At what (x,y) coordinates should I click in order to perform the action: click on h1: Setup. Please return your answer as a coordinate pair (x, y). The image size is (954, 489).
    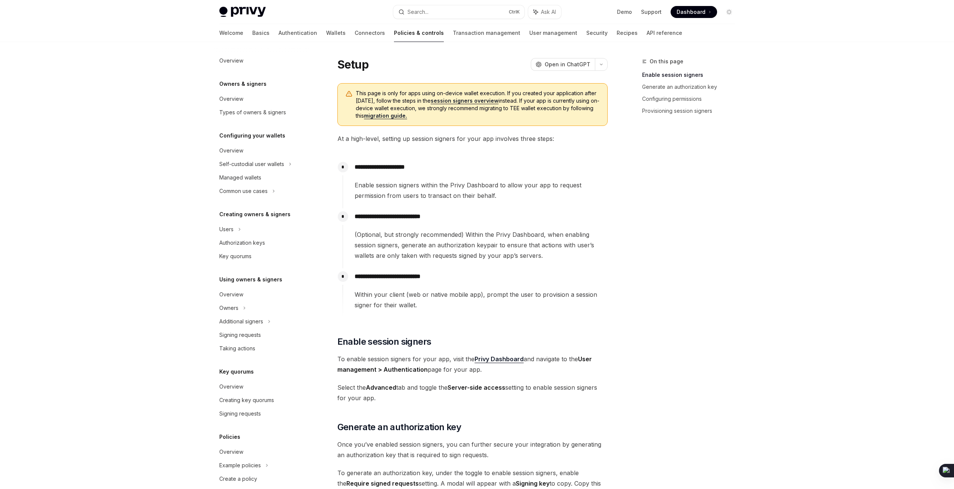
    Looking at the image, I should click on (353, 64).